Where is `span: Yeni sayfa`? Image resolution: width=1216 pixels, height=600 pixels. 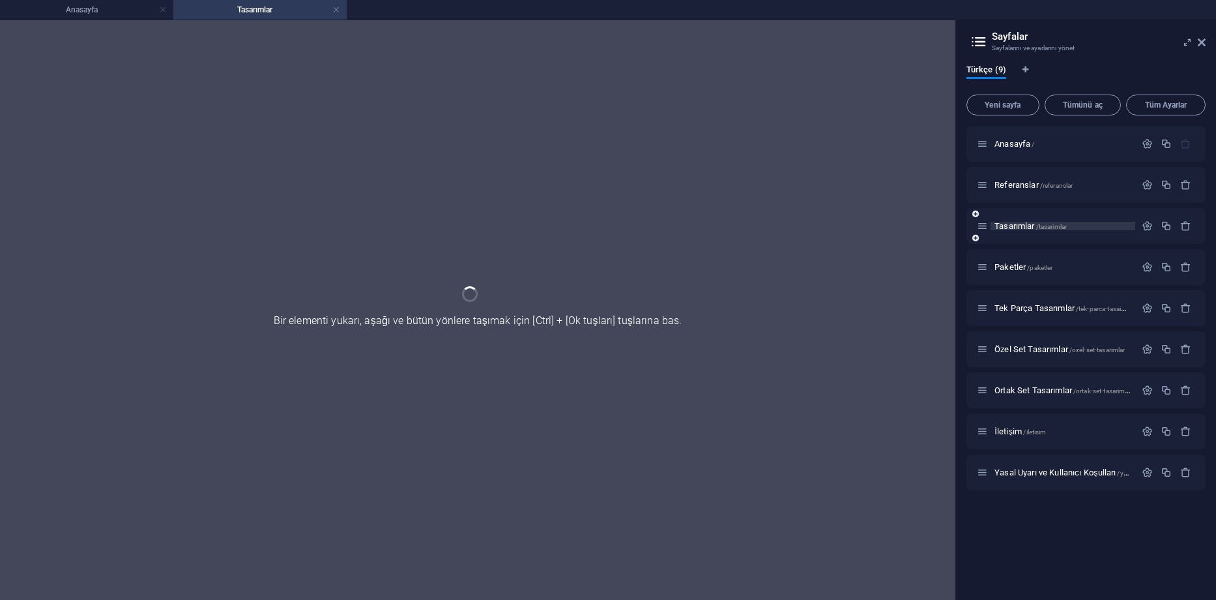
span: Yeni sayfa is located at coordinates (1003, 105).